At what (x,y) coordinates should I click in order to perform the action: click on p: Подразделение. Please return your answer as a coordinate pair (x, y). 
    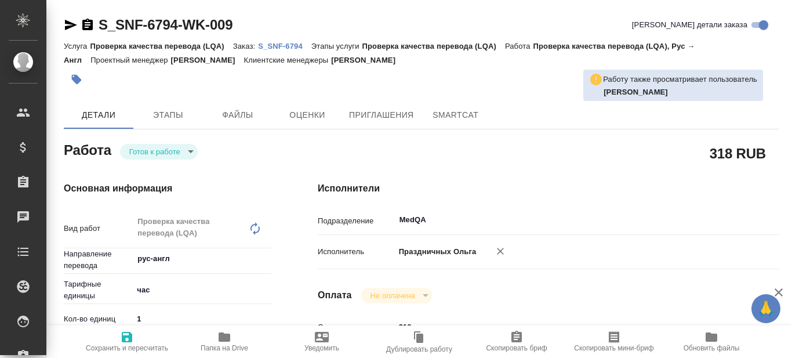
    Looking at the image, I should click on (356, 221).